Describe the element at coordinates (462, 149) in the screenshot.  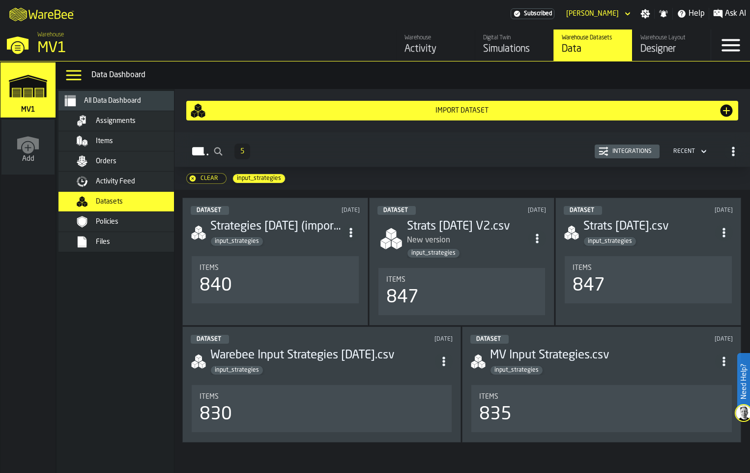
I see `h2: button-Dataset` at that location.